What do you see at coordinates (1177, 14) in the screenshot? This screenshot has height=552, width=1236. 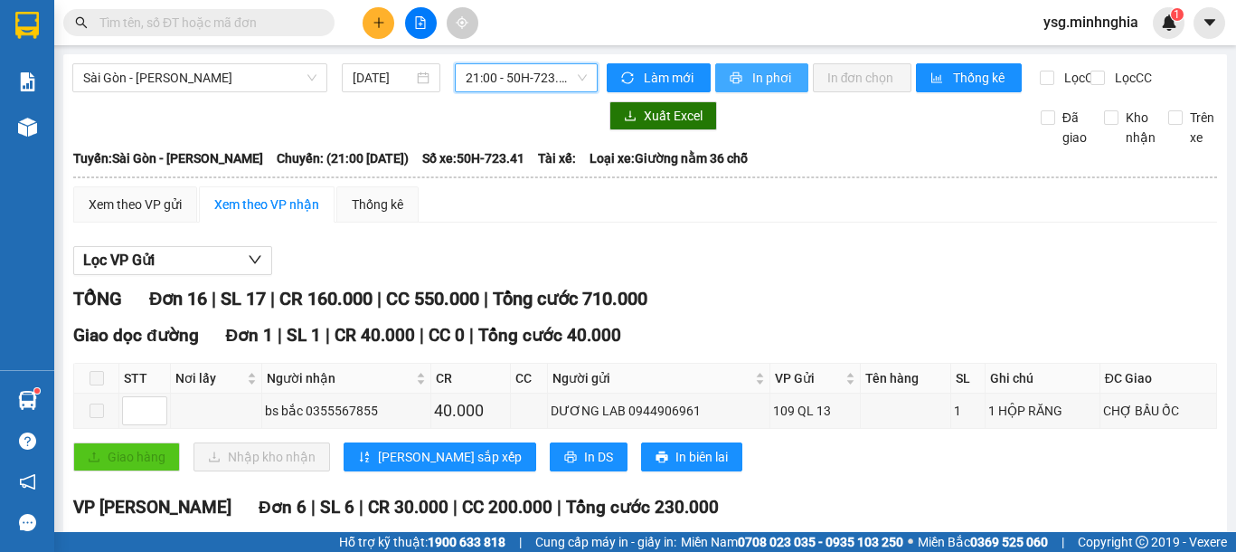 I see `sup: 1` at bounding box center [1177, 14].